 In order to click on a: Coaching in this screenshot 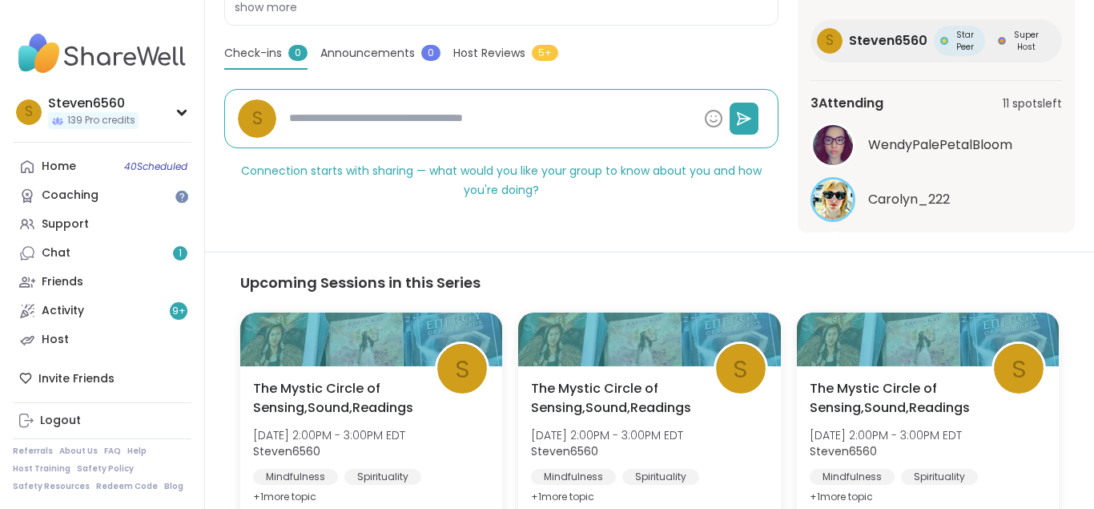, I will do `click(102, 195)`.